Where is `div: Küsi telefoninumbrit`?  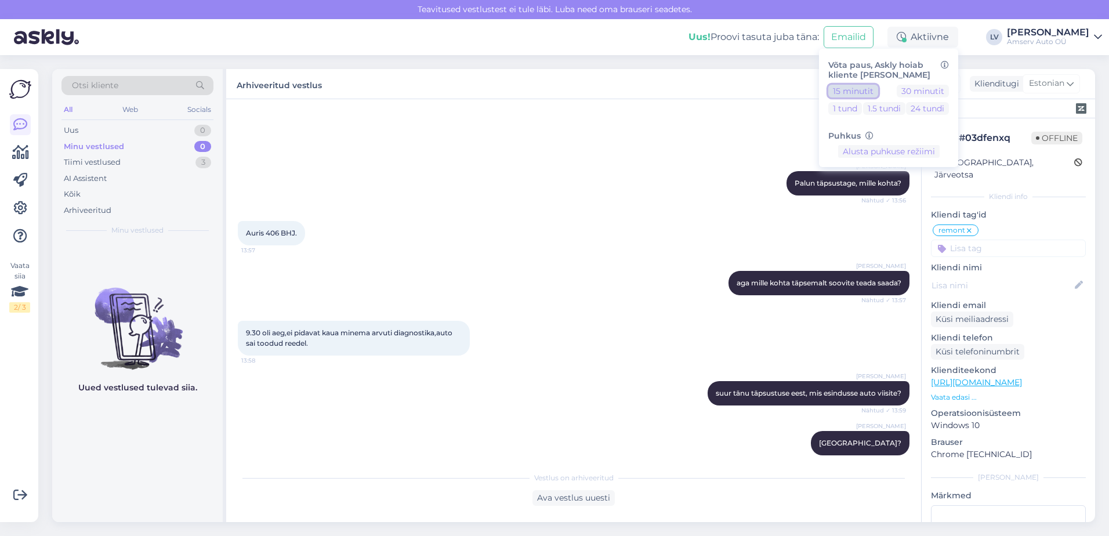 div: Küsi telefoninumbrit is located at coordinates (977, 351).